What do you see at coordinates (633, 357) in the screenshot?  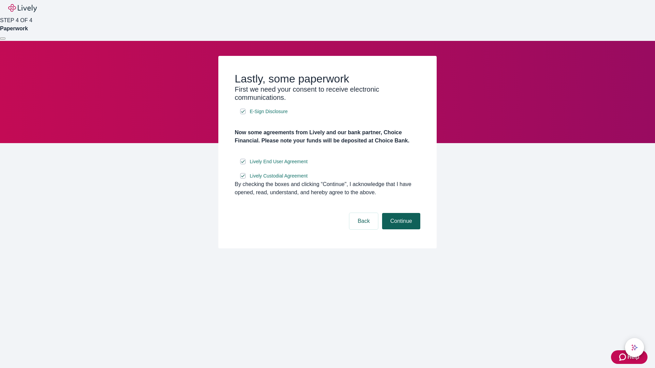 I see `span: Help` at bounding box center [633, 357].